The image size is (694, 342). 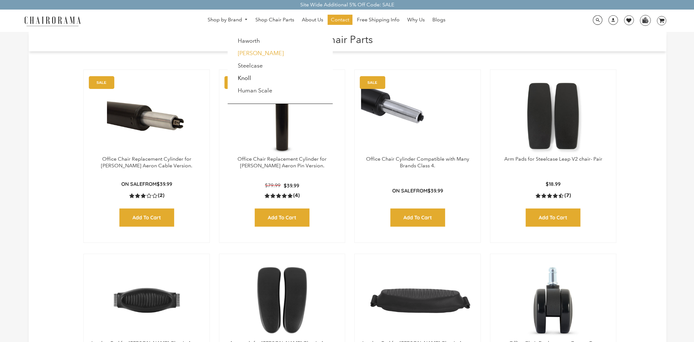 I want to click on a: Steelcase, so click(x=250, y=66).